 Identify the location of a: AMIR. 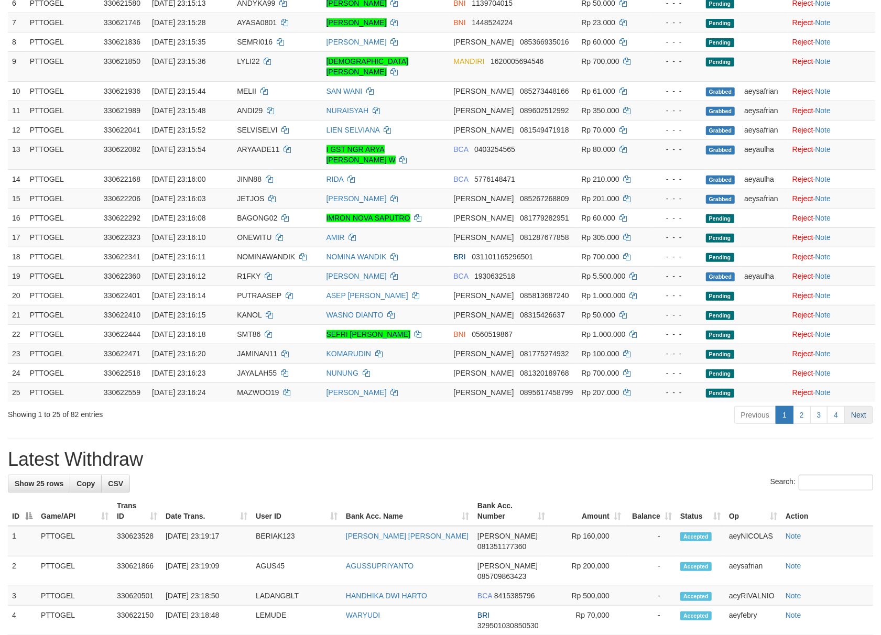
(335, 237).